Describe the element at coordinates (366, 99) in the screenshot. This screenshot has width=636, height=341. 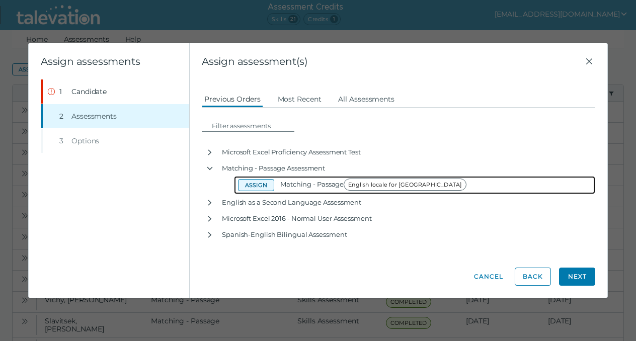
I see `button: All Assessments` at that location.